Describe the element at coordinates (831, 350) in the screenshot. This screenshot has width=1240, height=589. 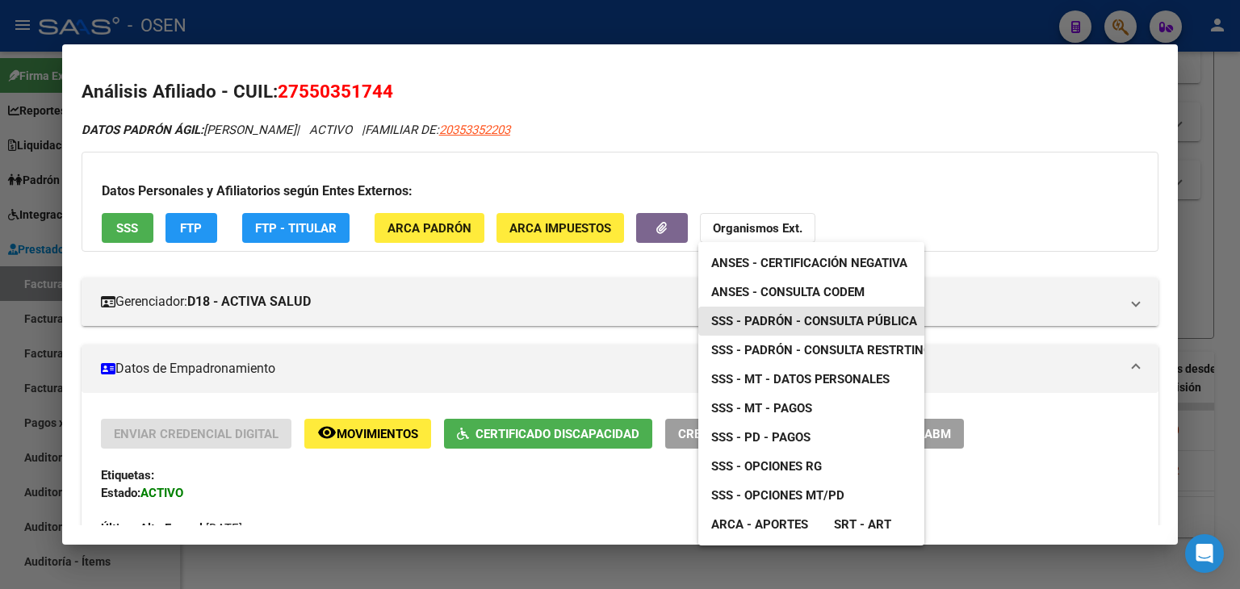
I see `span: SSS - Padrón - Consulta Restrtingida` at that location.